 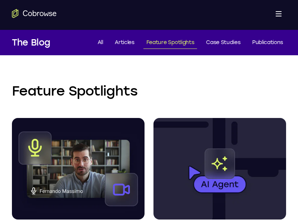 What do you see at coordinates (100, 43) in the screenshot?
I see `a: All` at bounding box center [100, 43].